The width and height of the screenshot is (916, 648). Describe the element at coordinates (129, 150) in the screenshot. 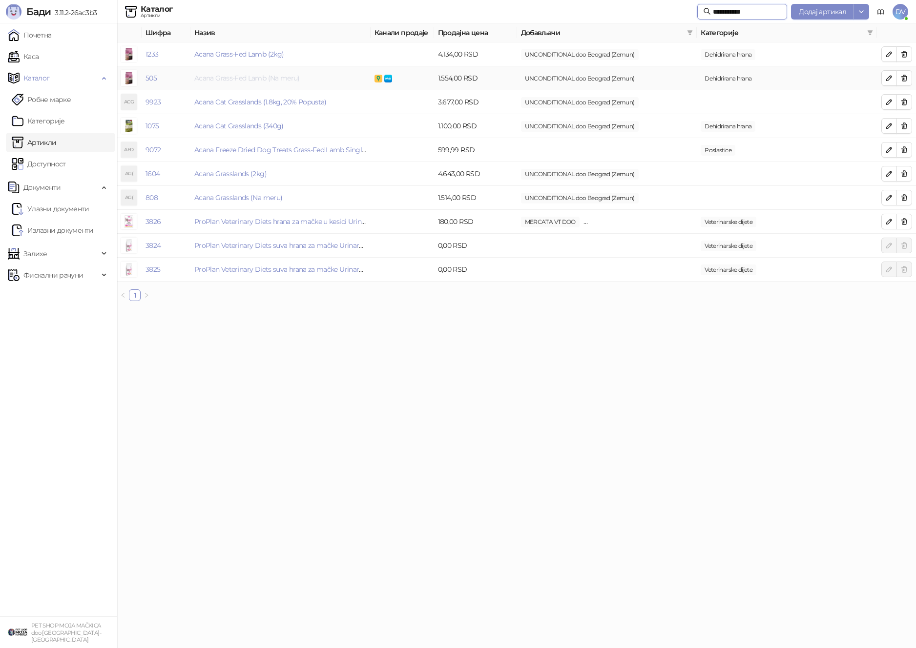

I see `div: AFD` at that location.